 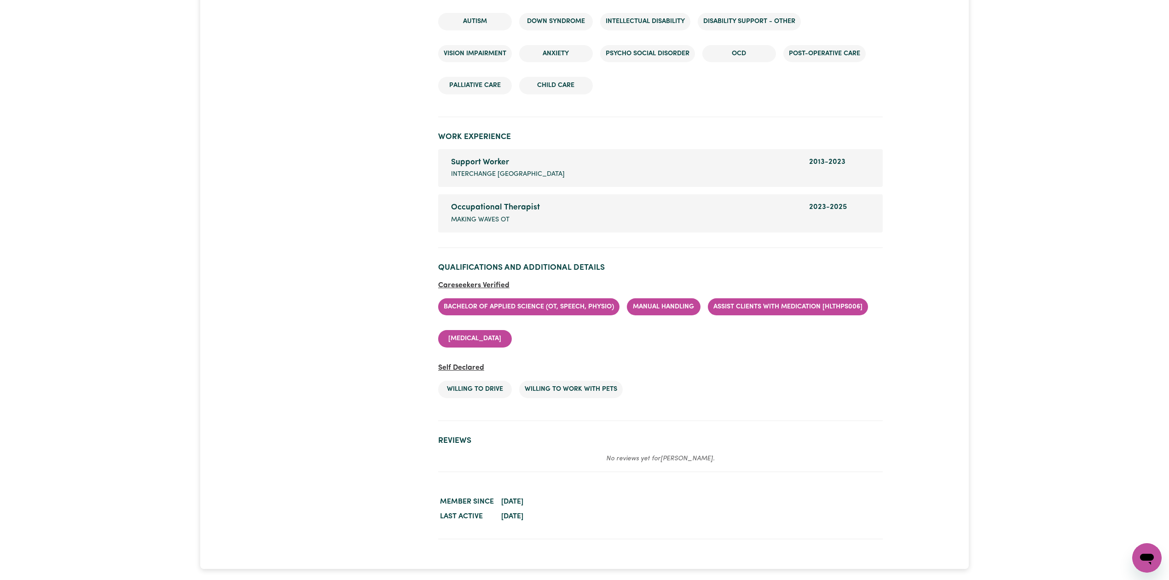 What do you see at coordinates (556, 54) in the screenshot?
I see `li: Anxiety` at bounding box center [556, 54].